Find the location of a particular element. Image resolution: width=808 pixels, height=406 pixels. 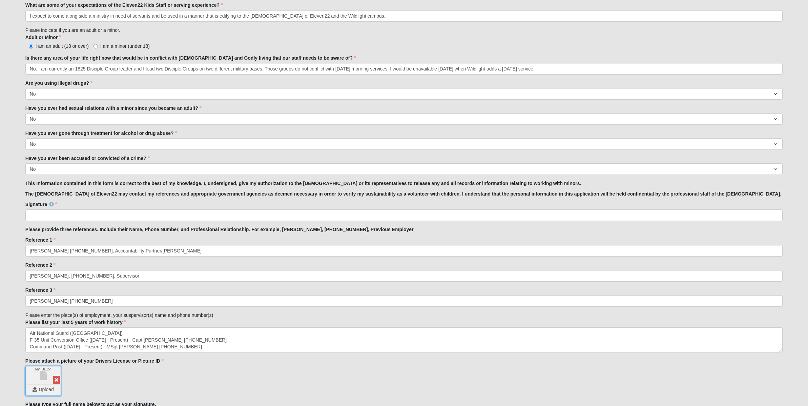

span: I am a minor (under 18) is located at coordinates (125, 46).